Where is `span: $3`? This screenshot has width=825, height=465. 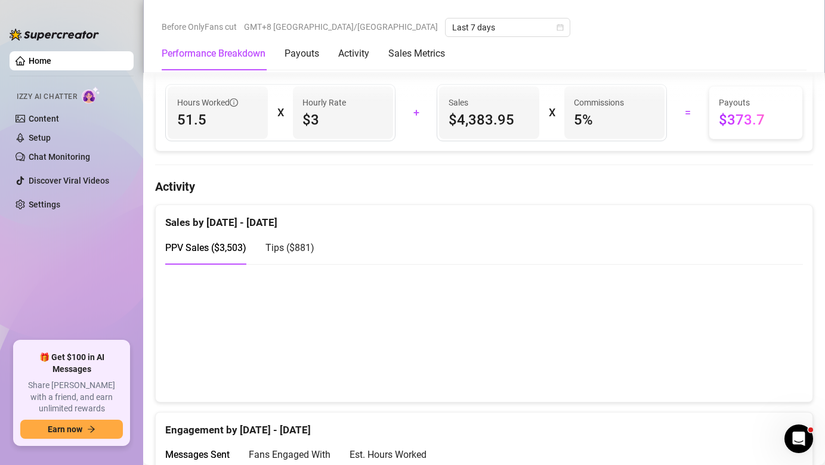
span: $3 is located at coordinates (343, 120).